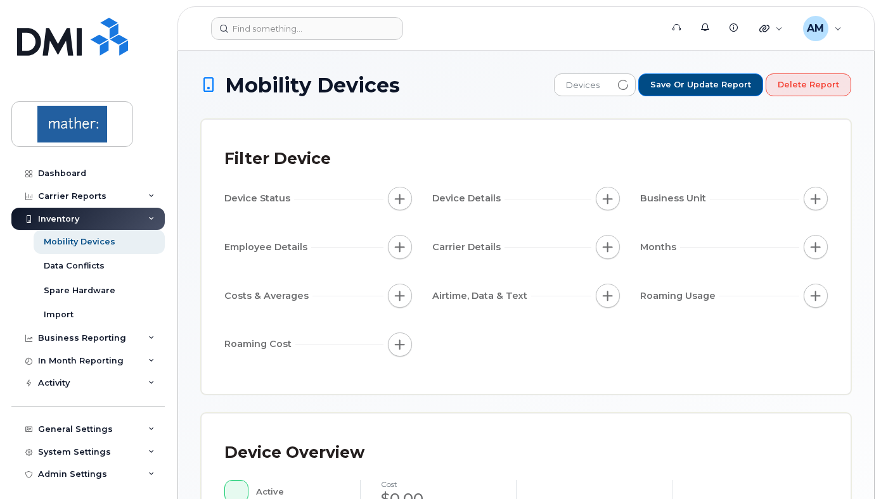  I want to click on span: Delete Report, so click(808, 85).